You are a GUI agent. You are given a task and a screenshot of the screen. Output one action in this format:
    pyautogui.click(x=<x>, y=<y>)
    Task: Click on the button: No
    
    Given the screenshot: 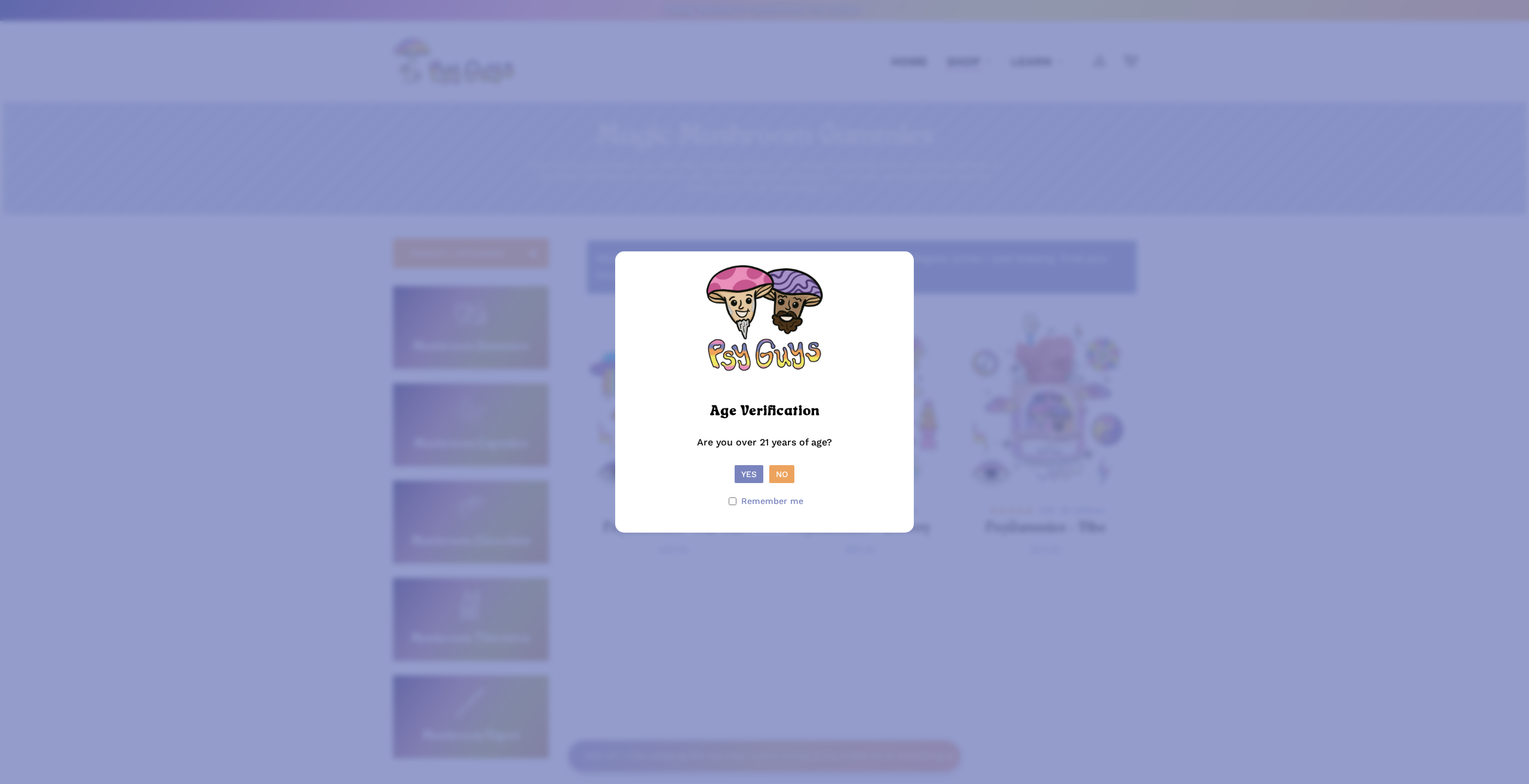 What is the action you would take?
    pyautogui.click(x=782, y=475)
    